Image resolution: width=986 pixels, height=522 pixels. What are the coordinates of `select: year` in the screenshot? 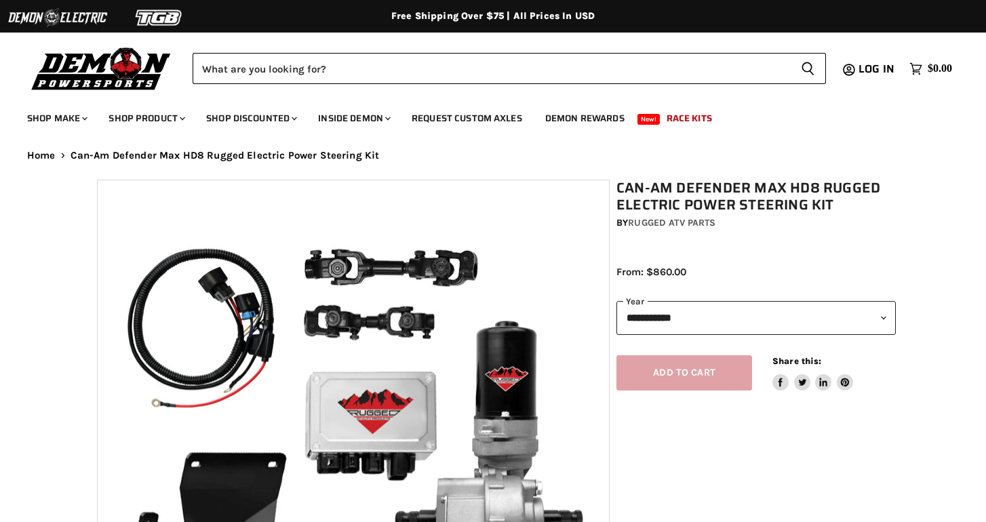 It's located at (756, 317).